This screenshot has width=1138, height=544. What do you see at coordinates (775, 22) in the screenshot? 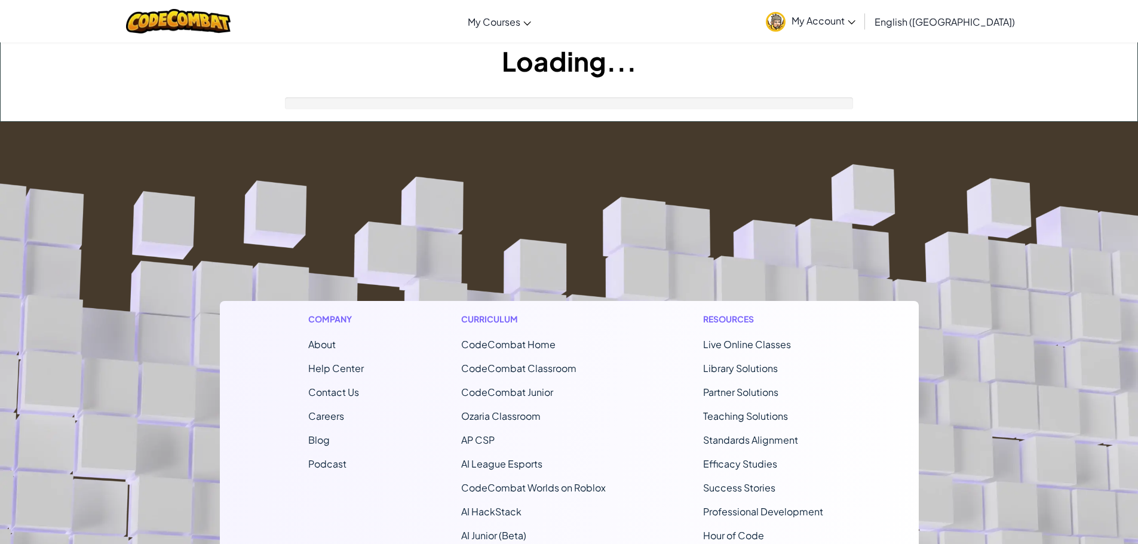
I see `img: avatar` at bounding box center [775, 22].